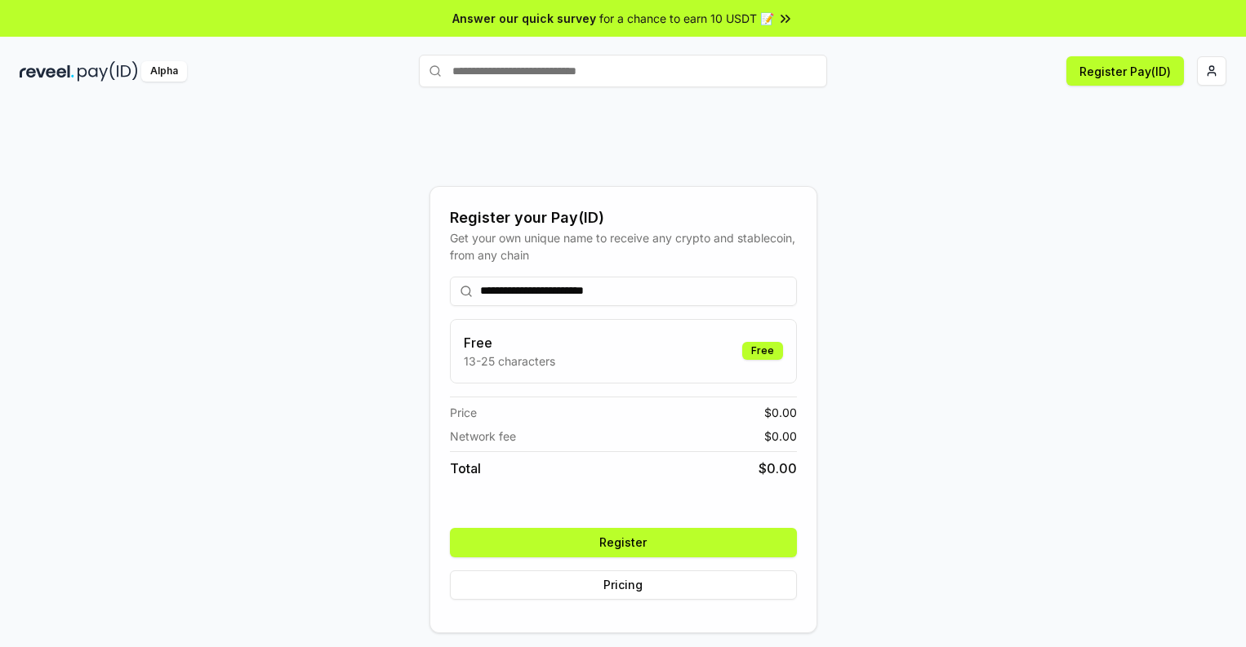  Describe the element at coordinates (483, 436) in the screenshot. I see `span: Network fee` at that location.